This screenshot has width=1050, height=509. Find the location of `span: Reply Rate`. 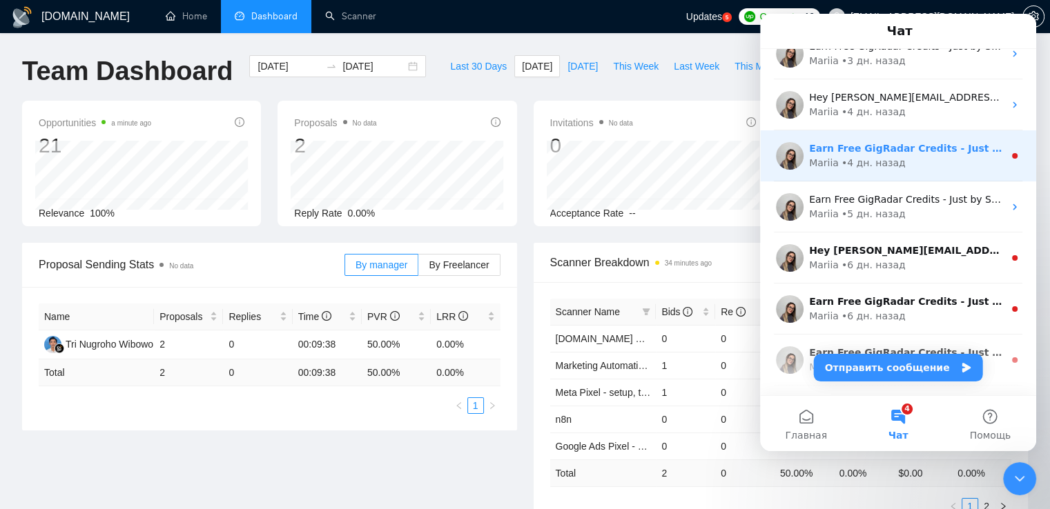

span: Reply Rate is located at coordinates (318, 213).